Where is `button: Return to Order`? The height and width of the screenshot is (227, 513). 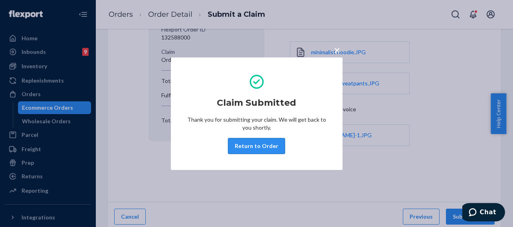
button: Return to Order is located at coordinates (256, 146).